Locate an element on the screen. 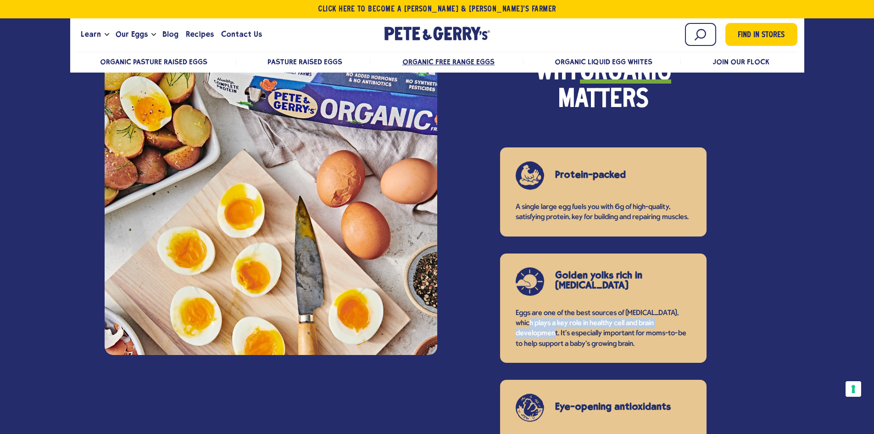  span: Our Eggs is located at coordinates (132, 34).